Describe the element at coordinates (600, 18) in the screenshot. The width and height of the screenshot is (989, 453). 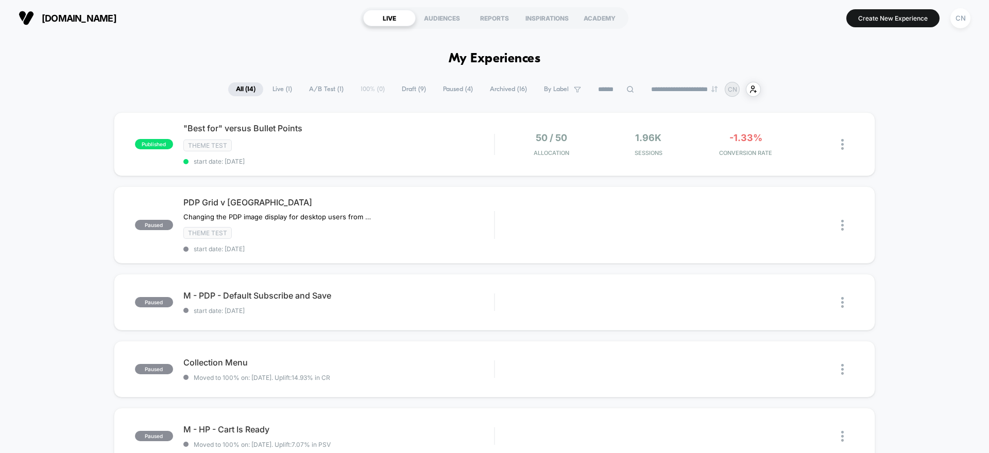
I see `div: ACADEMY` at that location.